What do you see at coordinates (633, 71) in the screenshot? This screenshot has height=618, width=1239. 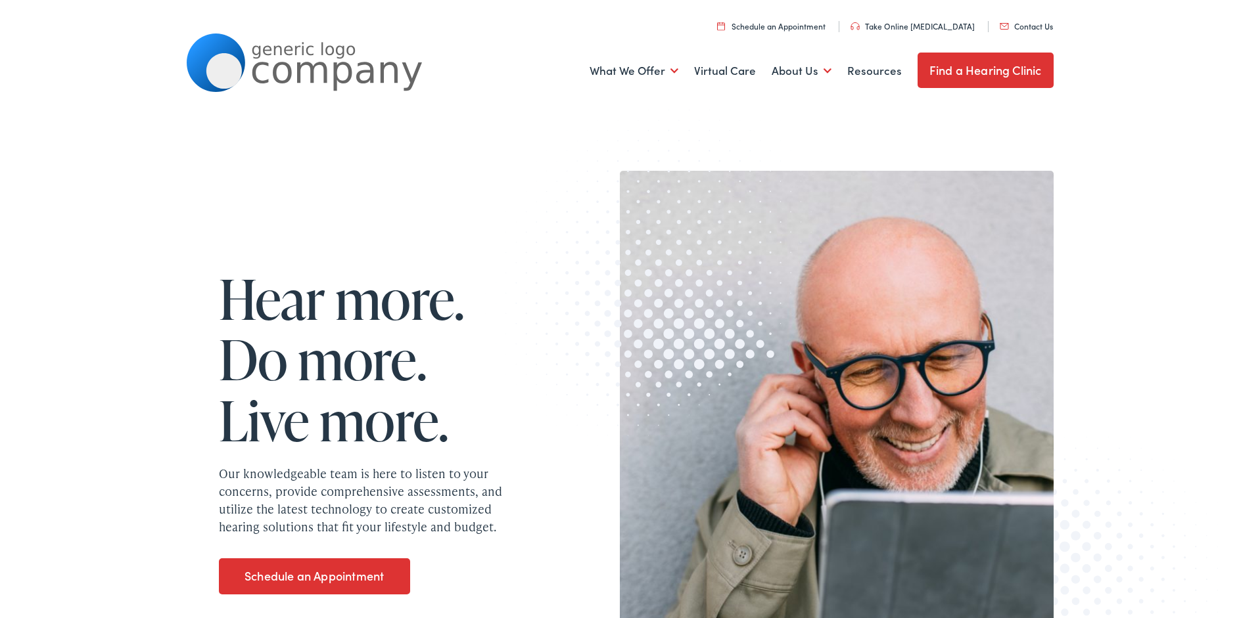 I see `a: What We Offer` at bounding box center [633, 71].